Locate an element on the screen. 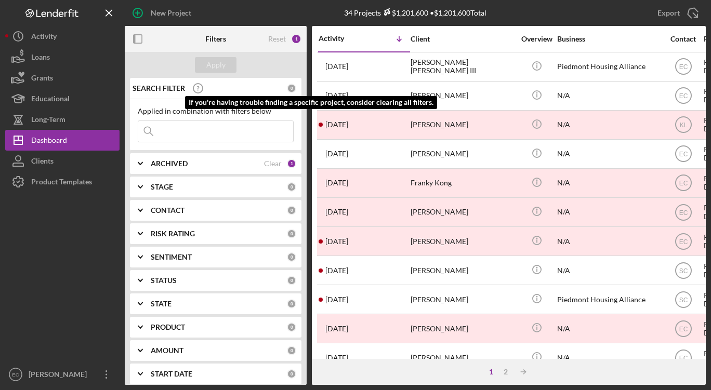  div: Grants is located at coordinates (42, 79).